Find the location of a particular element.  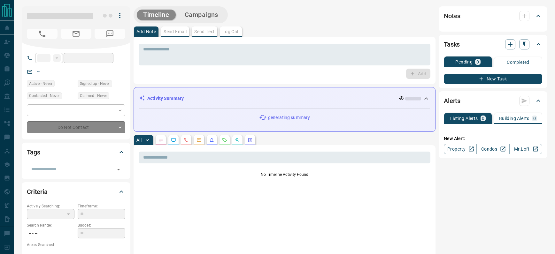

h2: Tasks is located at coordinates (452, 44).